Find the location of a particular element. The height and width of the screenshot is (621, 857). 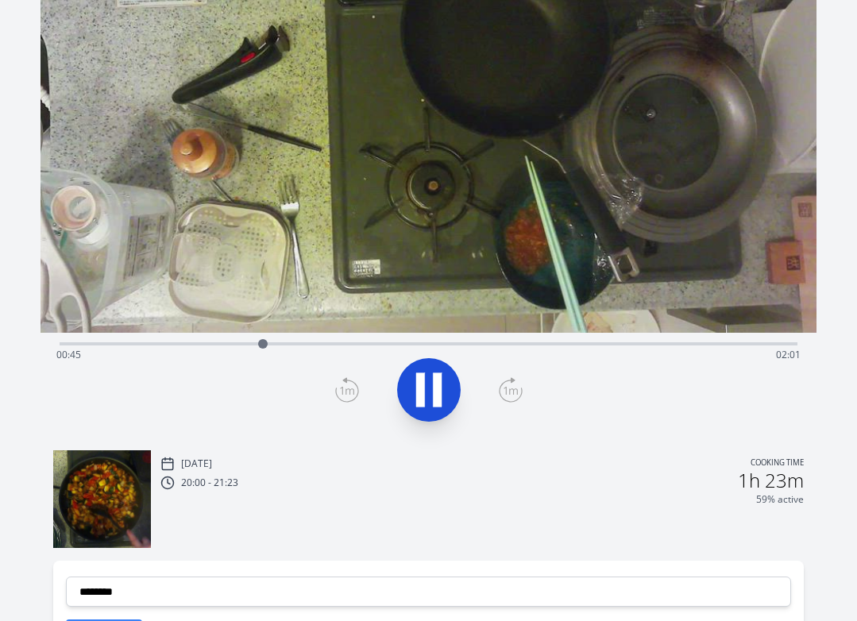

p: Cooking time is located at coordinates (777, 464).